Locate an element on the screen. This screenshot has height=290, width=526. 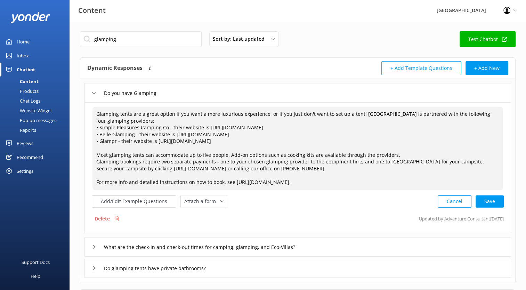
h4: Dynamic Responses is located at coordinates (115, 68).